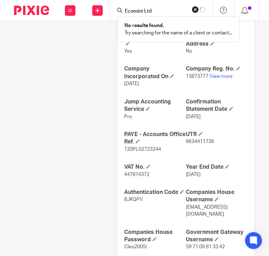  I want to click on svg: Results are loading, so click(203, 10).